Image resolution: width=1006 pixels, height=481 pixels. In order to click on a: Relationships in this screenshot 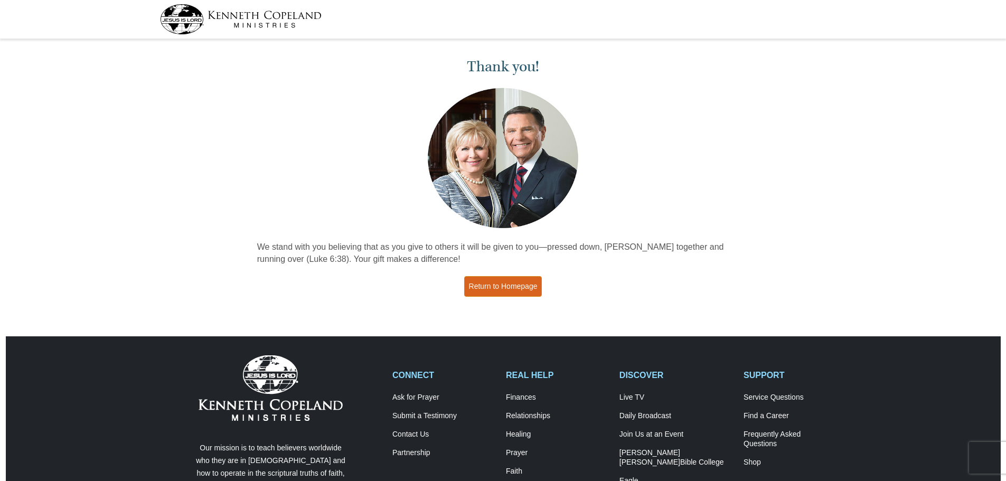, I will do `click(557, 416)`.